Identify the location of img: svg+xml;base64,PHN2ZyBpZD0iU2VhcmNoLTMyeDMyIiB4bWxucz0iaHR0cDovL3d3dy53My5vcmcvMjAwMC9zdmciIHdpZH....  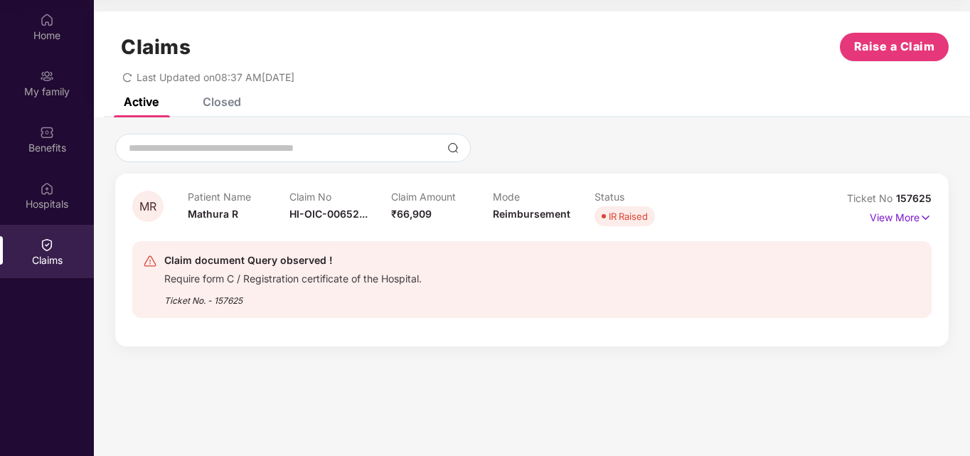
(453, 148).